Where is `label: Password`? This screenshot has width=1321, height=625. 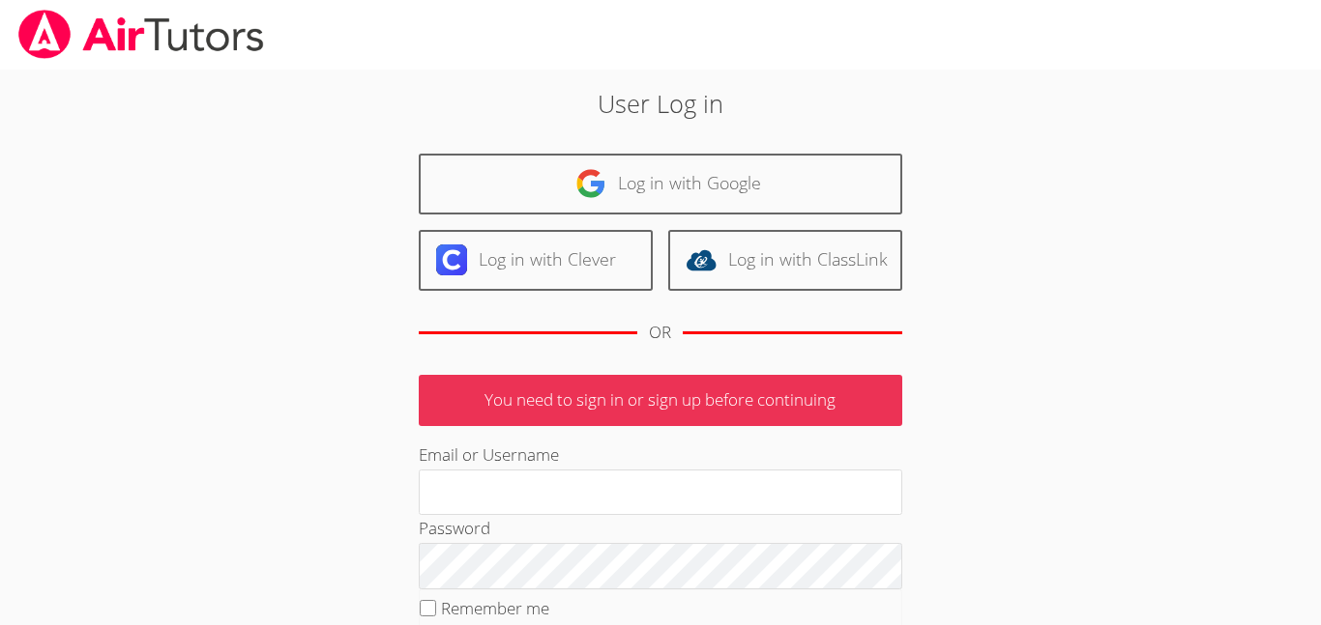 label: Password is located at coordinates (454, 528).